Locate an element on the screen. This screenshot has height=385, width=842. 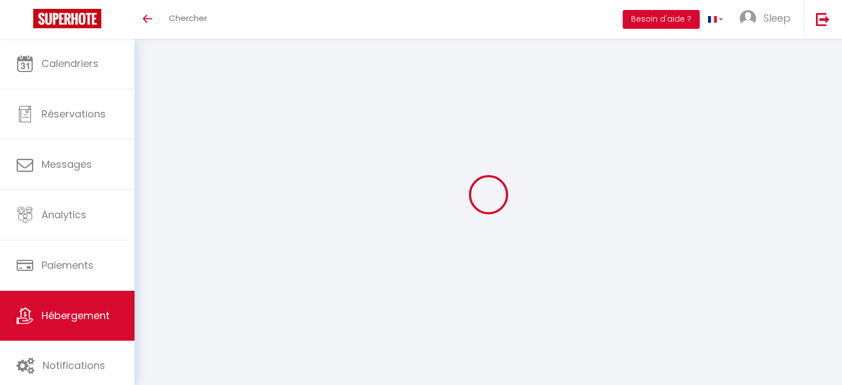
span: Sleep is located at coordinates (777, 18).